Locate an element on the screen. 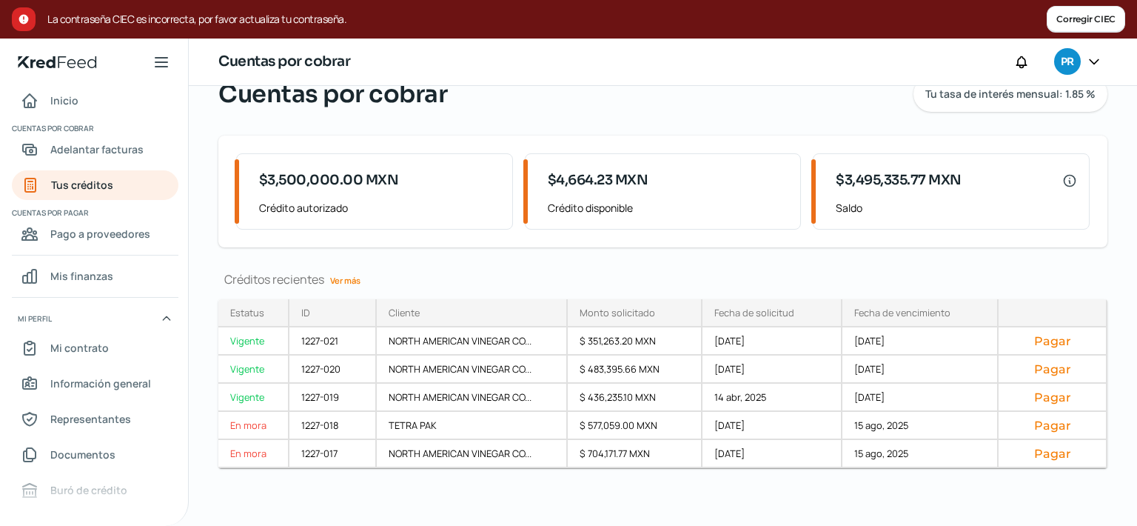 The image size is (1137, 526). div: Fecha de solicitud is located at coordinates (754, 312).